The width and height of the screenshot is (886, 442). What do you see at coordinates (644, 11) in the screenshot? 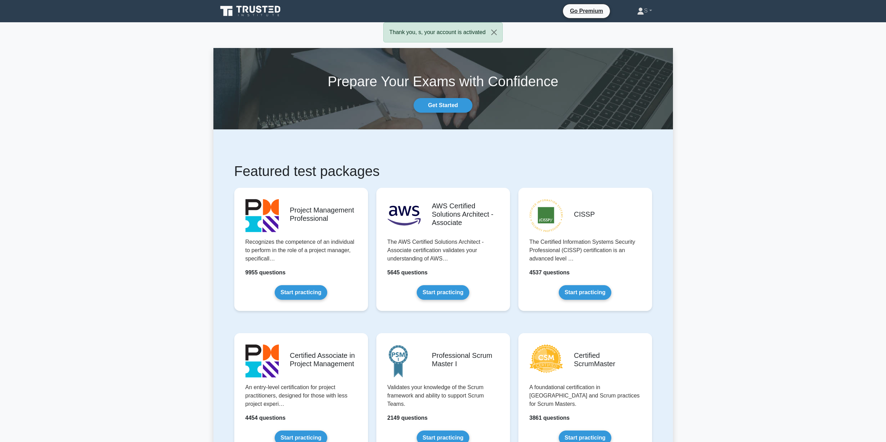
I see `a: S` at bounding box center [644, 11].